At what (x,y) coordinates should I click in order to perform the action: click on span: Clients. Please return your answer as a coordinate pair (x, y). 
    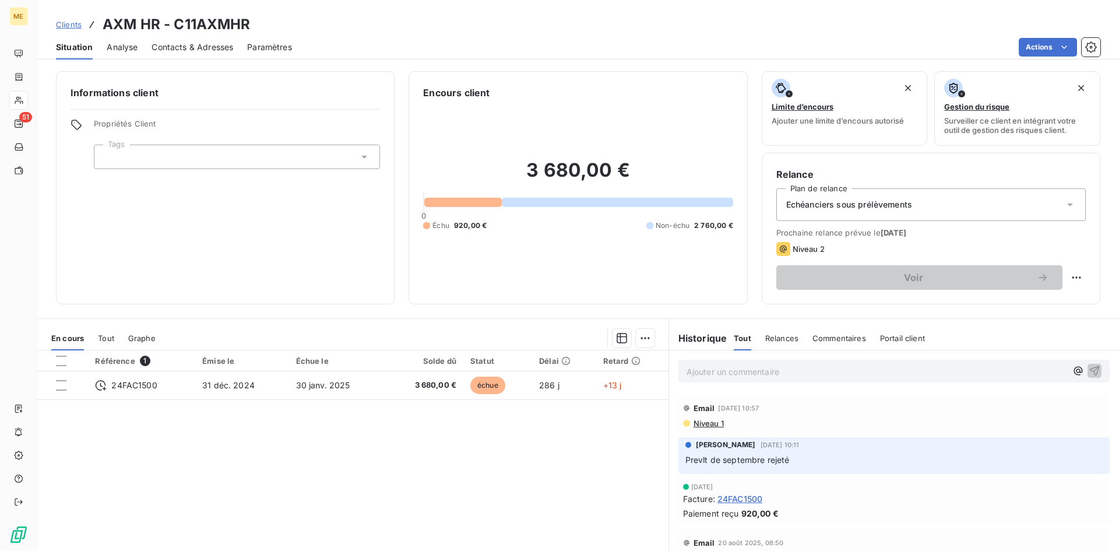
    Looking at the image, I should click on (69, 24).